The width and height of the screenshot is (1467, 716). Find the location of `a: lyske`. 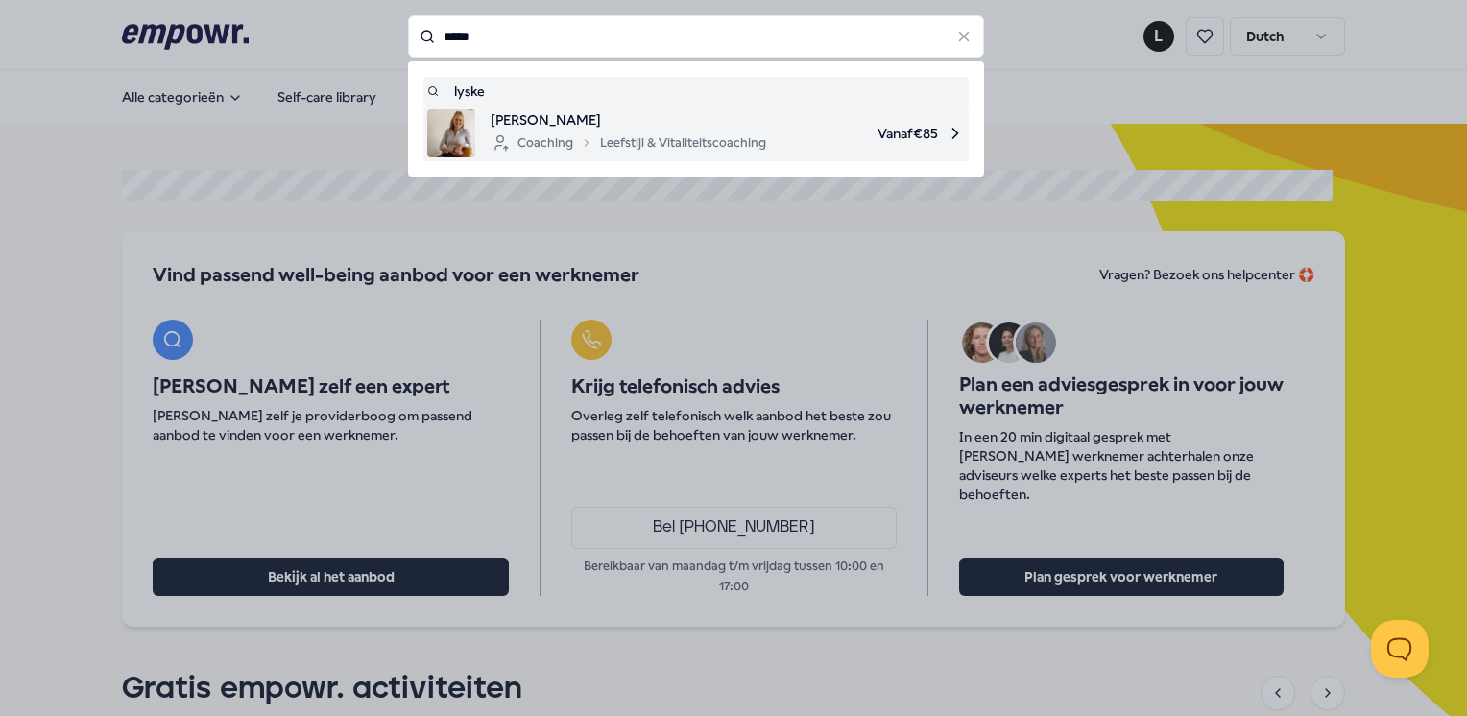

a: lyske is located at coordinates (696, 91).